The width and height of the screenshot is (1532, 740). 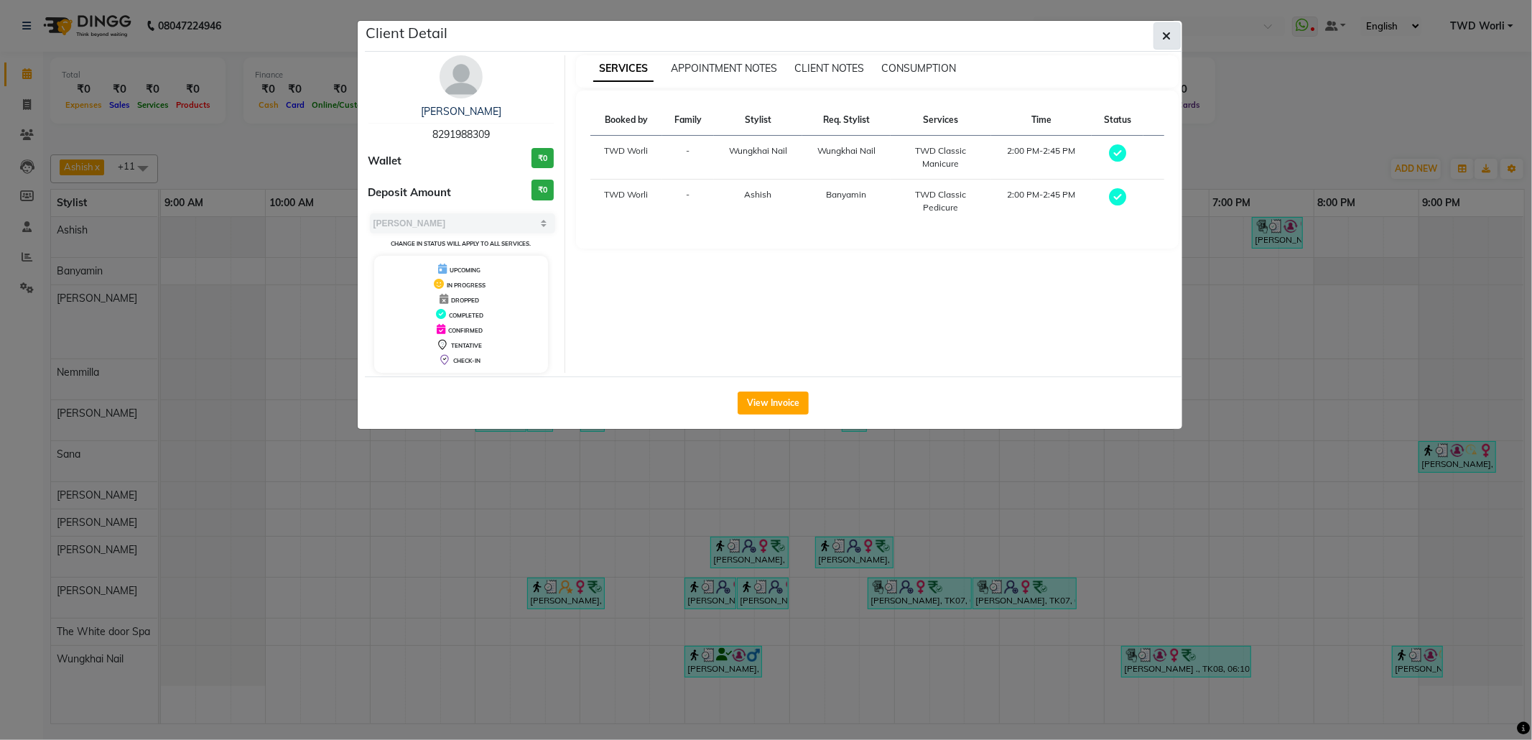 What do you see at coordinates (467, 360) in the screenshot?
I see `span: CHECK-IN` at bounding box center [467, 360].